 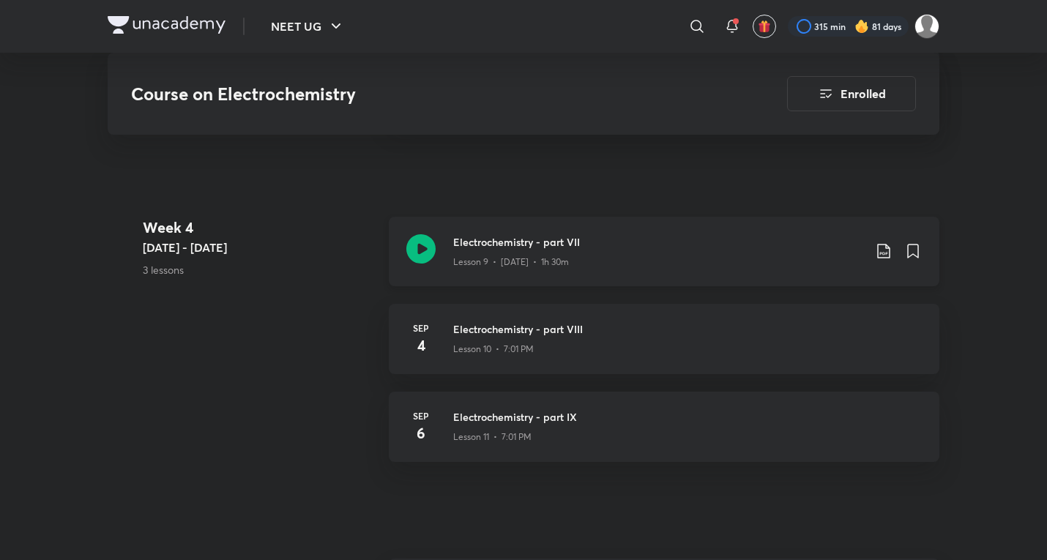 I want to click on img: streak, so click(x=862, y=26).